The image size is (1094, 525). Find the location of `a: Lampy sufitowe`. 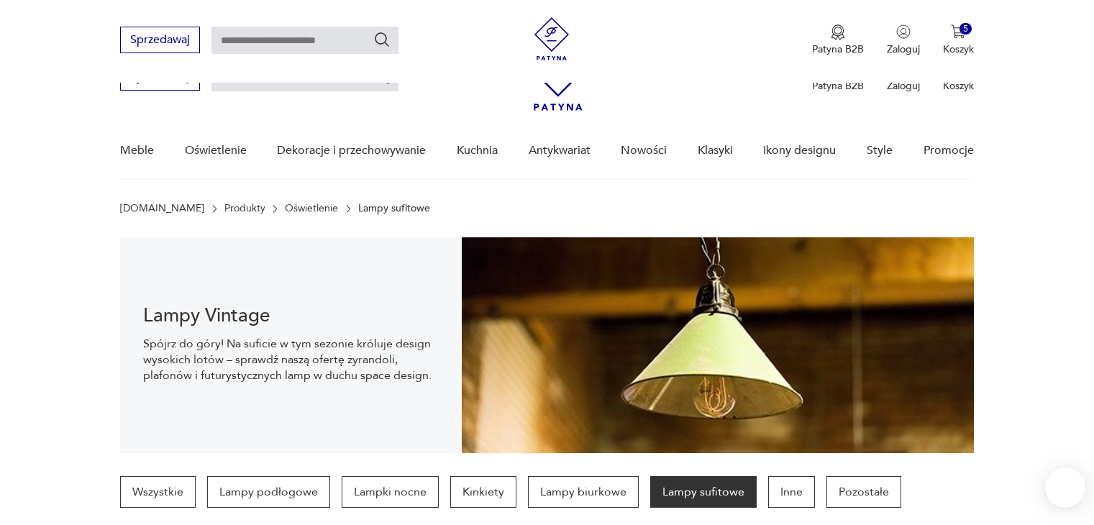

a: Lampy sufitowe is located at coordinates (704, 492).